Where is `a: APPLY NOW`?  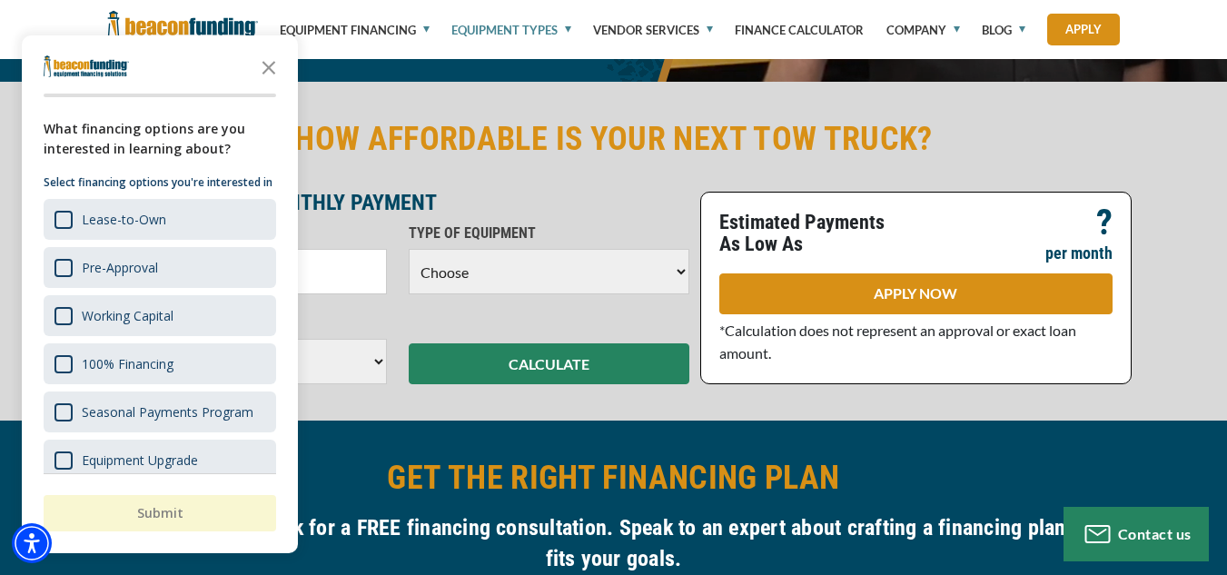
a: APPLY NOW is located at coordinates (916, 293).